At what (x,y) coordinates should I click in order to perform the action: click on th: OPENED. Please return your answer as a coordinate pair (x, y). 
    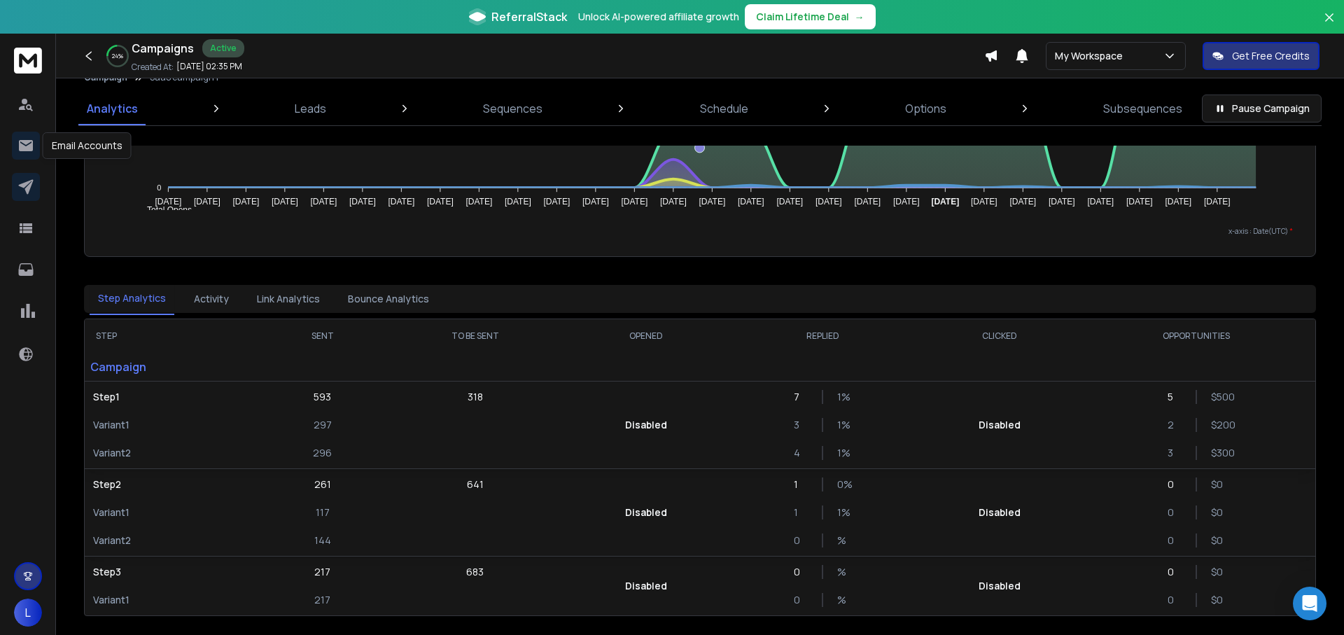
    Looking at the image, I should click on (646, 336).